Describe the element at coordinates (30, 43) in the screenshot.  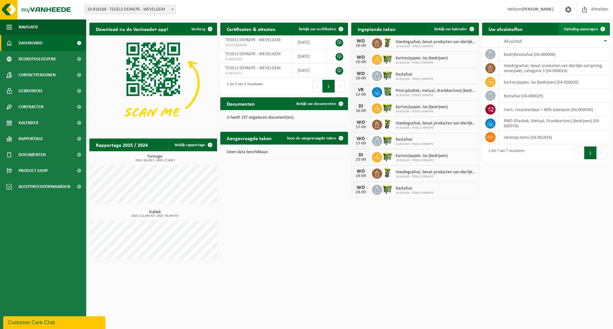
I see `span: Dashboard` at that location.